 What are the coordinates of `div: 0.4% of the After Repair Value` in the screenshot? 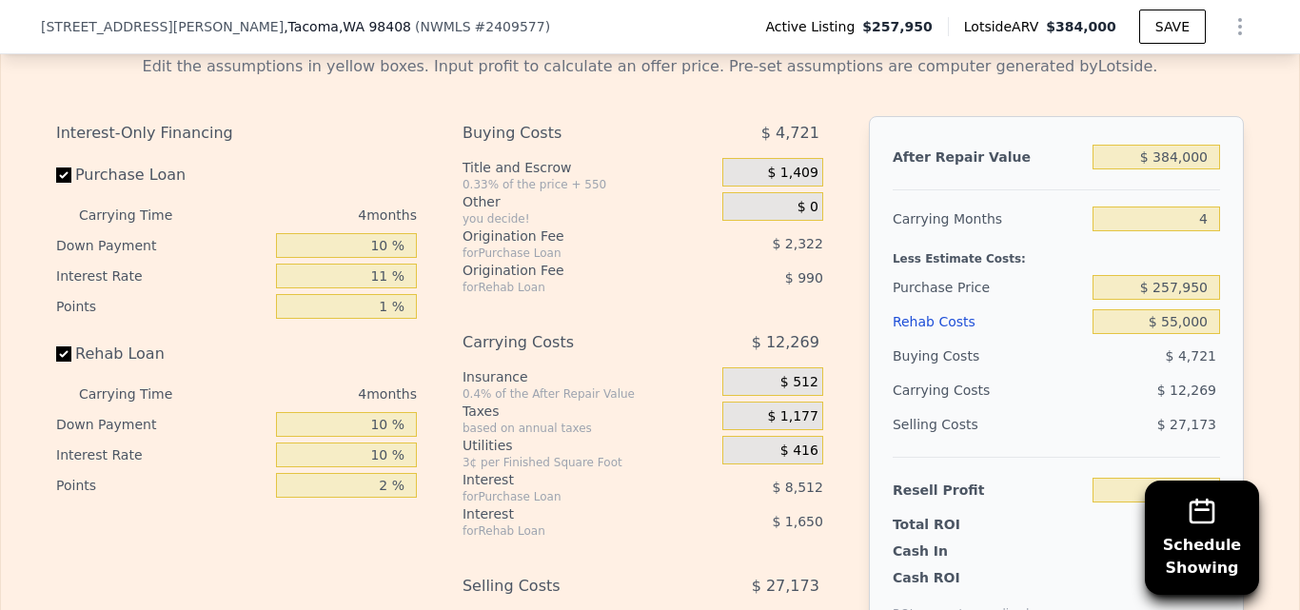 It's located at (588, 394).